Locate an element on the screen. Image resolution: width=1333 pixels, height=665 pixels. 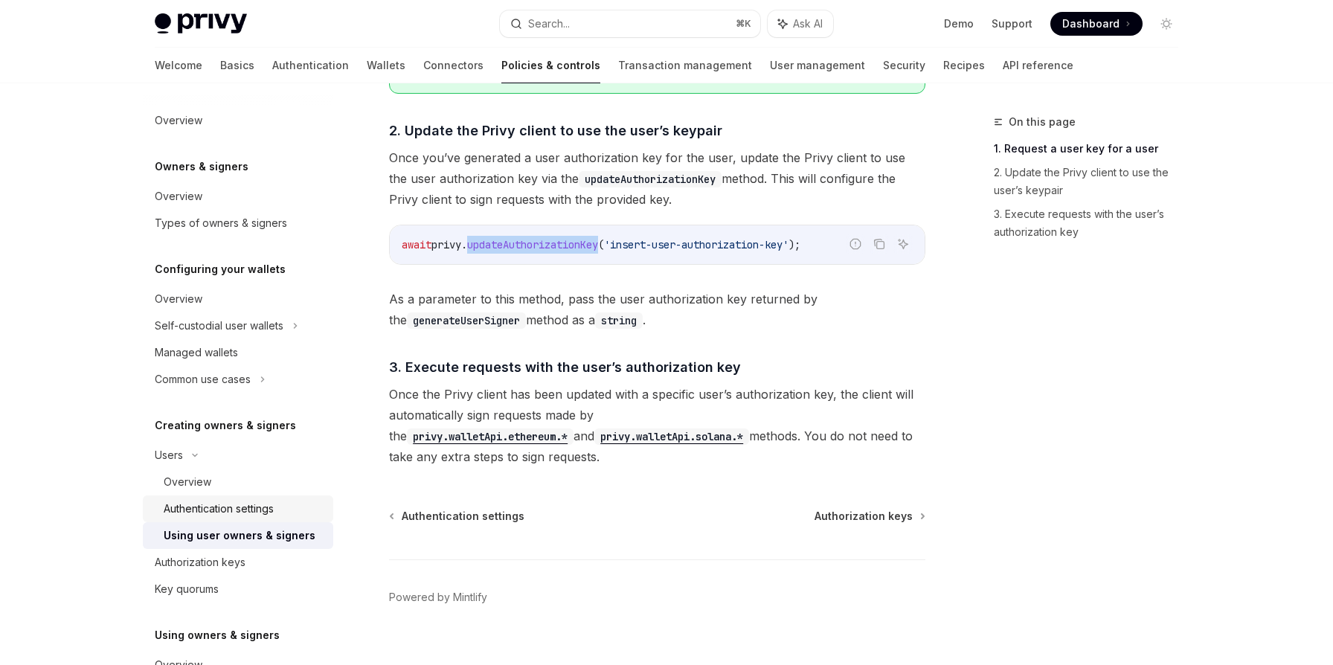
code: privy.walletApi.ethereum.* is located at coordinates (490, 437).